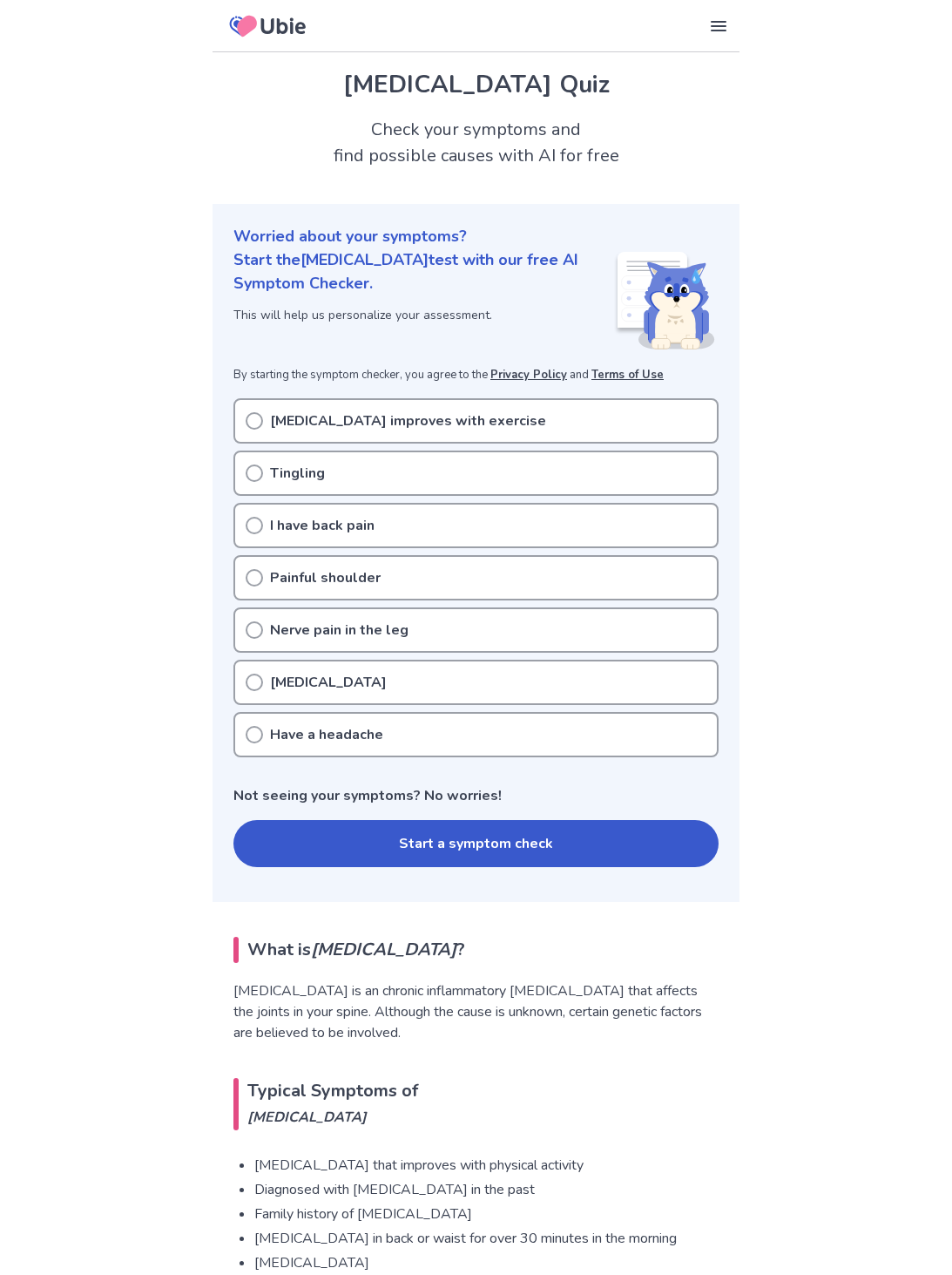  I want to click on p: Have a headache, so click(327, 734).